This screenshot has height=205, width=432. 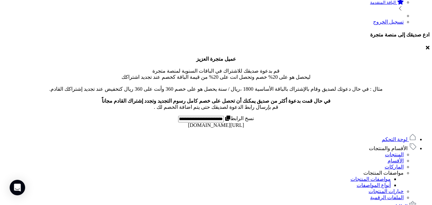 I want to click on b: في حال قمت بدعوة أكثر من صديق يمكنك أن تحصل على خصم كامل رسوم التجديد وتجدد إشتراك القادم مجاناً, so click(x=216, y=101).